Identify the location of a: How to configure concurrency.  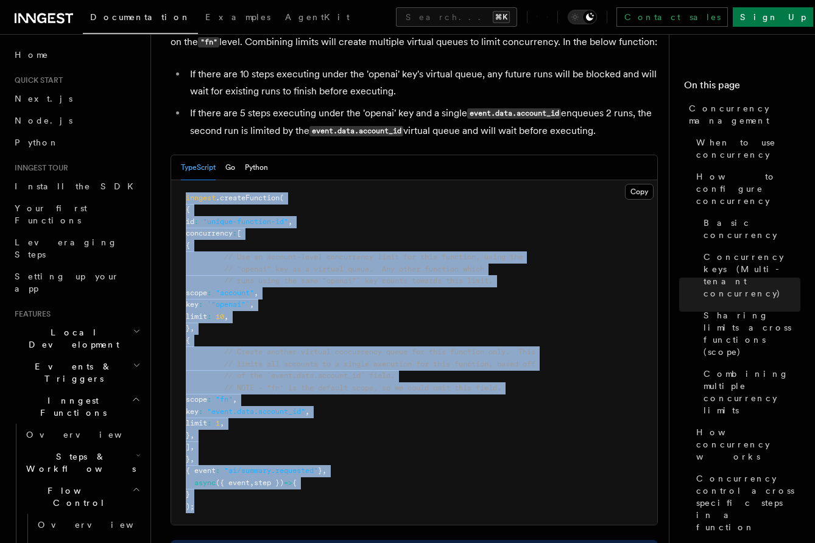
(745, 189).